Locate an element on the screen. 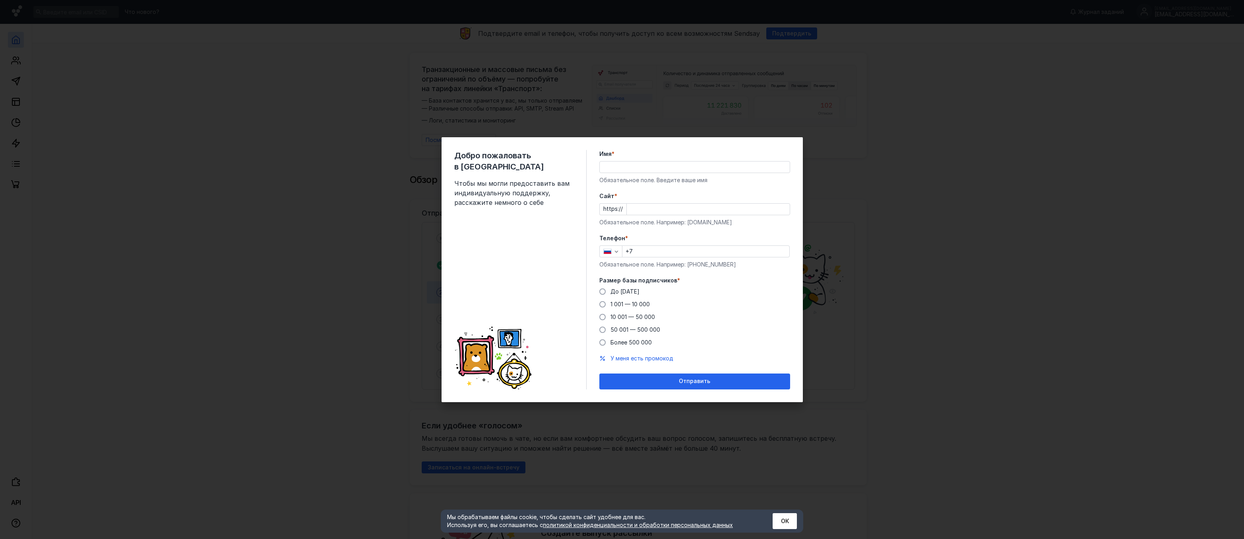 The width and height of the screenshot is (1244, 539). div: Обязательное поле. Введите ваше имя is located at coordinates (695, 180).